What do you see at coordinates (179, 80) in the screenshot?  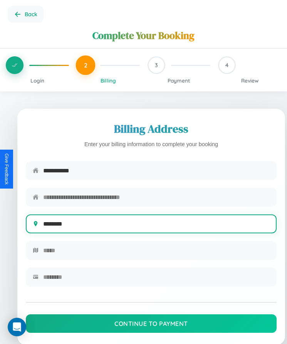 I see `span: Payment` at bounding box center [179, 80].